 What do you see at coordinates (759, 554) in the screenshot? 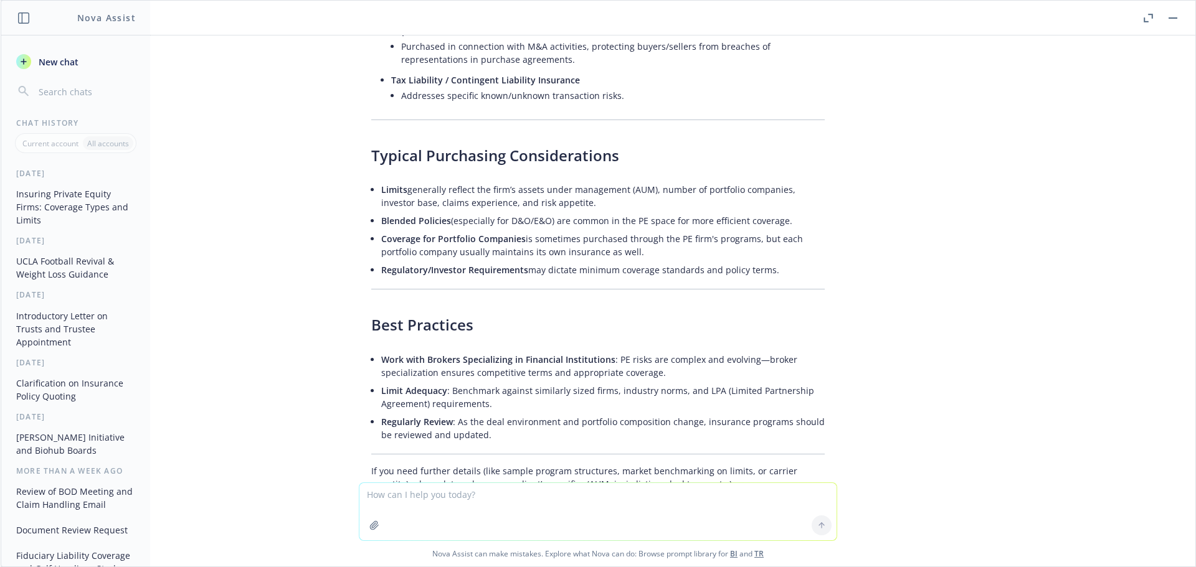
I see `a: TR` at bounding box center [759, 554].